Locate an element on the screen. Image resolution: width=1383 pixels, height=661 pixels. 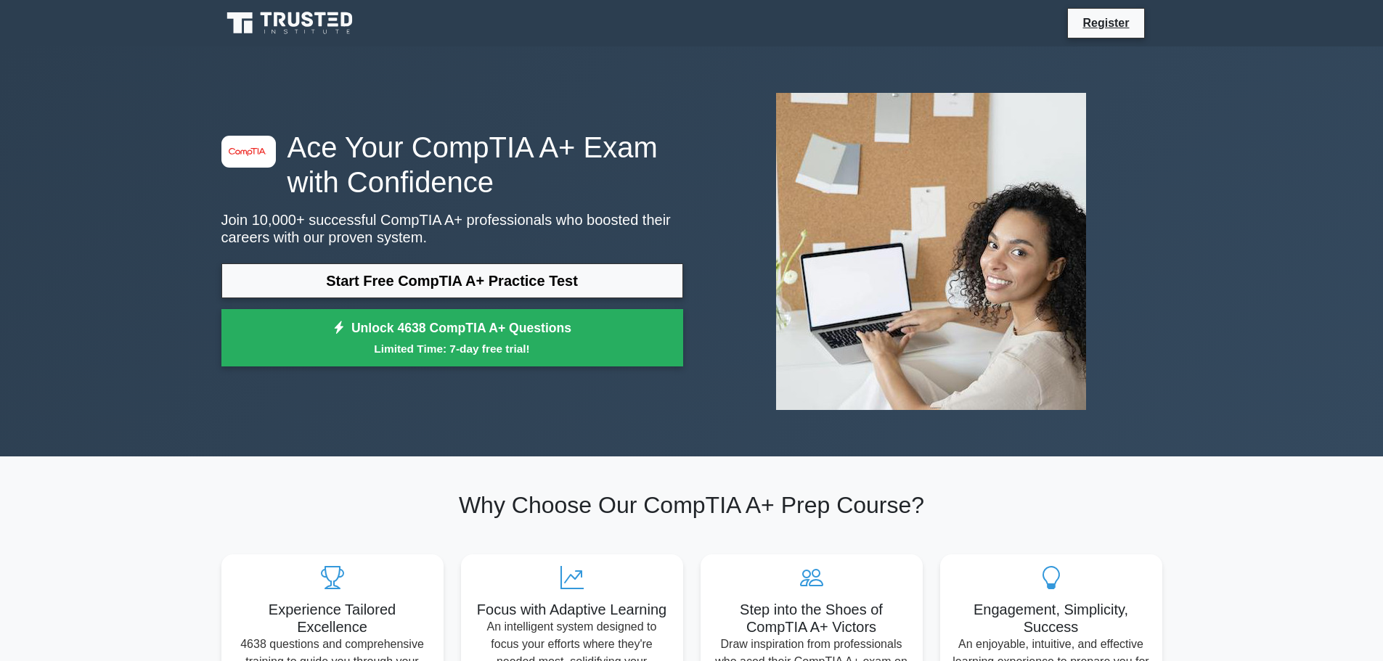
h5: Engagement, Simplicity, Success is located at coordinates (1051, 618).